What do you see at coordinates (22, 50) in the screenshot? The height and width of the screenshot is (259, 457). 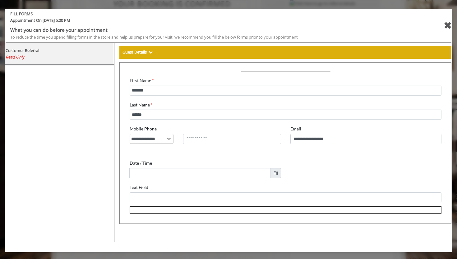 I see `b: Customer Referral` at bounding box center [22, 50].